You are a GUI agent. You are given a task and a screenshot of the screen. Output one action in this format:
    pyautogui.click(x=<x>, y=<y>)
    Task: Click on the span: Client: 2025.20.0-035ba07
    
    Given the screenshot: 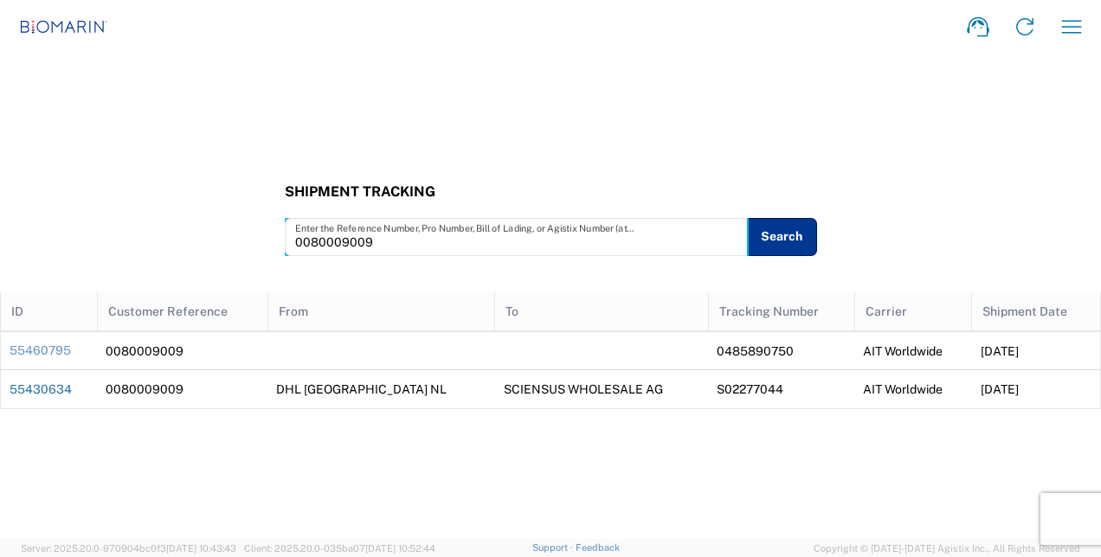 What is the action you would take?
    pyautogui.click(x=339, y=549)
    